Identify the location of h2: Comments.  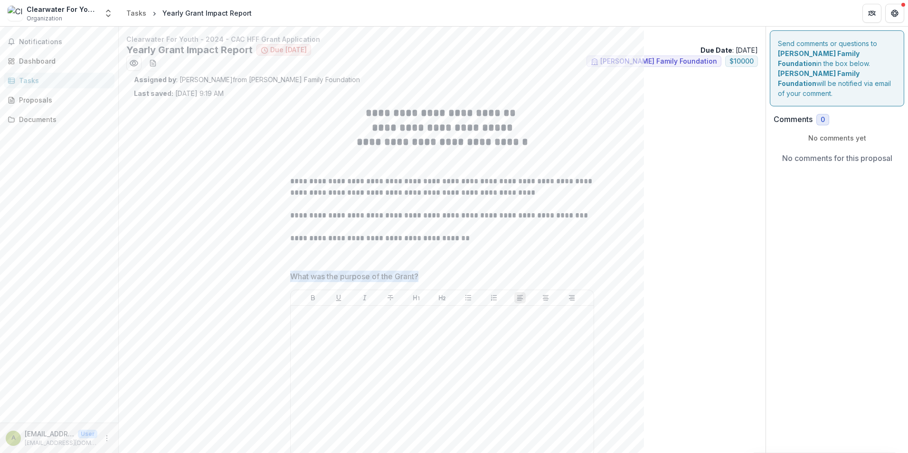
(793, 119).